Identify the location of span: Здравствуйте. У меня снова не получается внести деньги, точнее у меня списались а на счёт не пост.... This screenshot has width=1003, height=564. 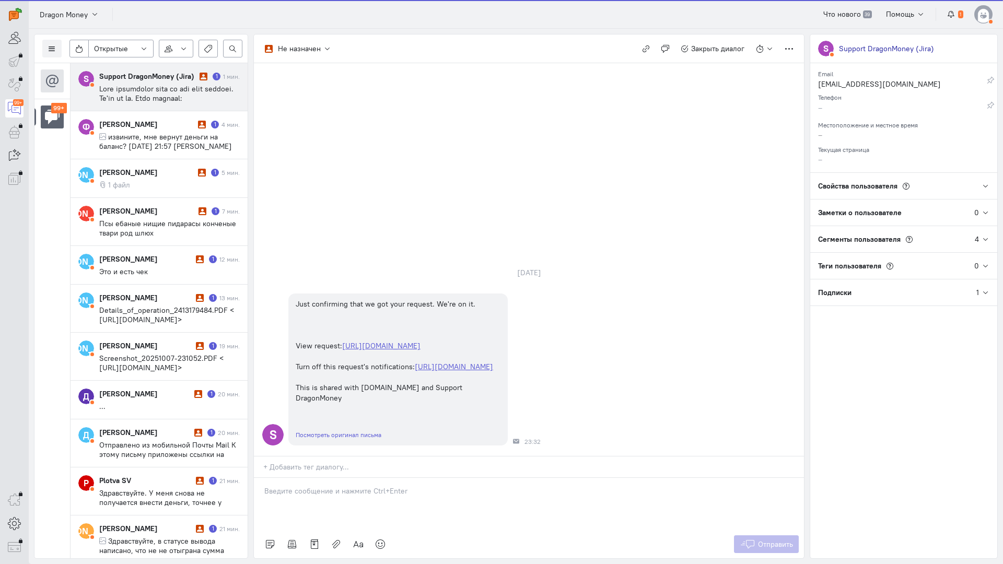
(167, 517).